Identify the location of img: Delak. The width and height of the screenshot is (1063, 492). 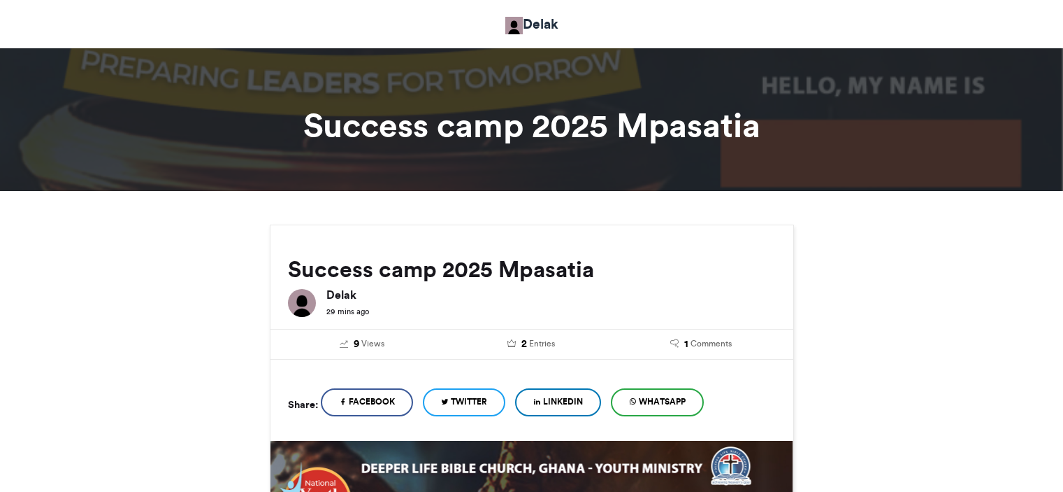
(302, 303).